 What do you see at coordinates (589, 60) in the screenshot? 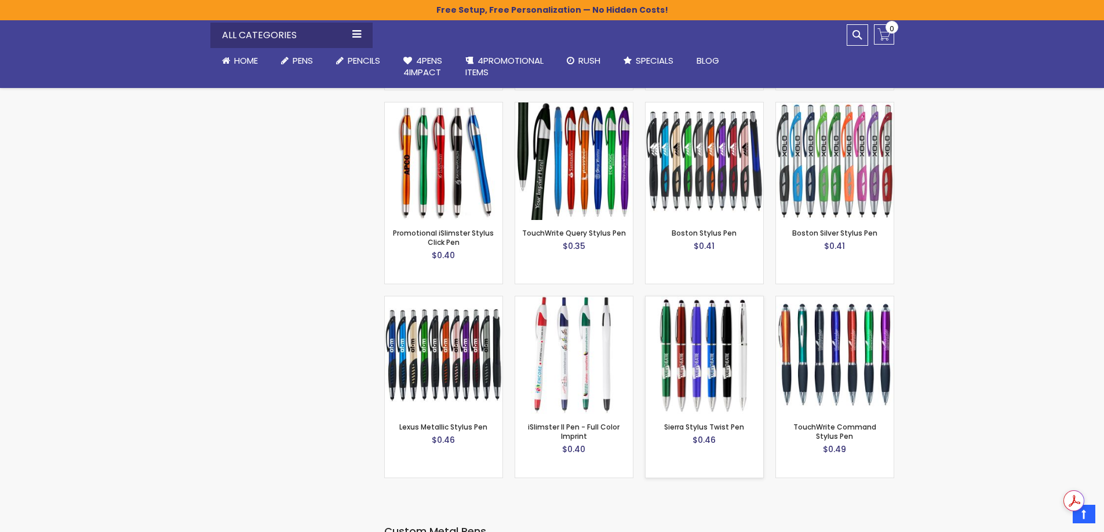
I see `span: Rush` at bounding box center [589, 60].